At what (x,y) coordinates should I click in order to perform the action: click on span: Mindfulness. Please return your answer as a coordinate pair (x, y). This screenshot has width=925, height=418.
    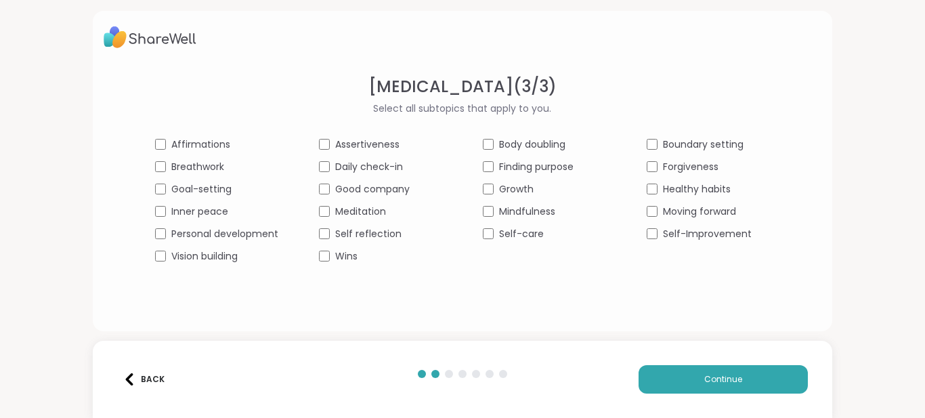
    Looking at the image, I should click on (527, 211).